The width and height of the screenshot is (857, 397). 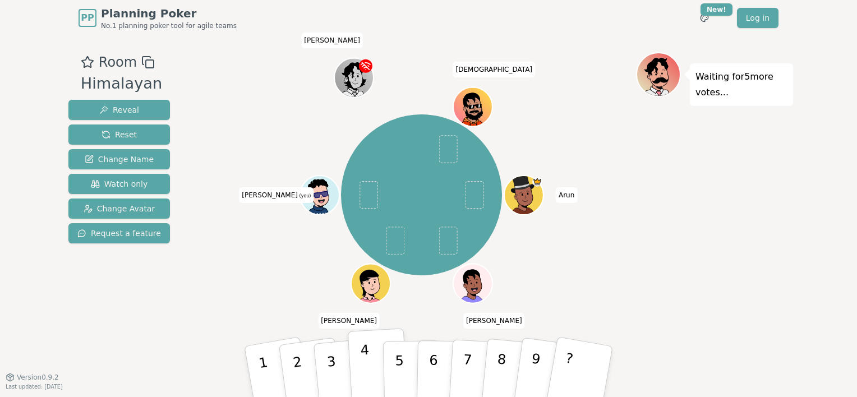 What do you see at coordinates (758, 18) in the screenshot?
I see `a: Log in` at bounding box center [758, 18].